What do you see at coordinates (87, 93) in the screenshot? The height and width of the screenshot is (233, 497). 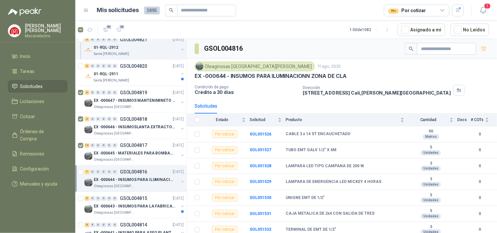 I see `div: 3` at bounding box center [87, 93].